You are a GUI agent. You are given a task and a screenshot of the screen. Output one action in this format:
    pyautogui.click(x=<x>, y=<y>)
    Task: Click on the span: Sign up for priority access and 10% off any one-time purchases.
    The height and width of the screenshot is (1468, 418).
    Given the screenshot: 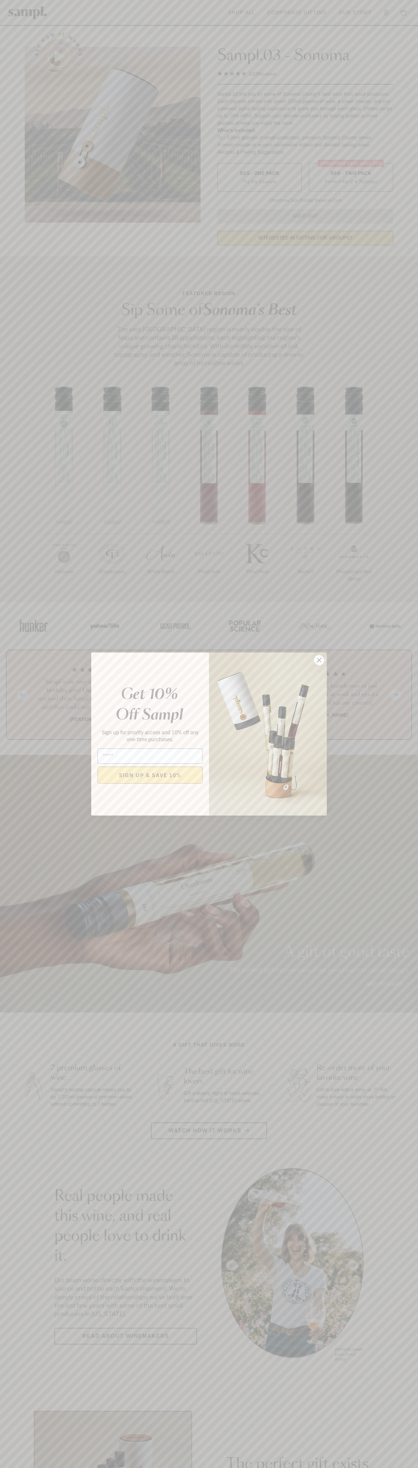 What is the action you would take?
    pyautogui.click(x=150, y=736)
    